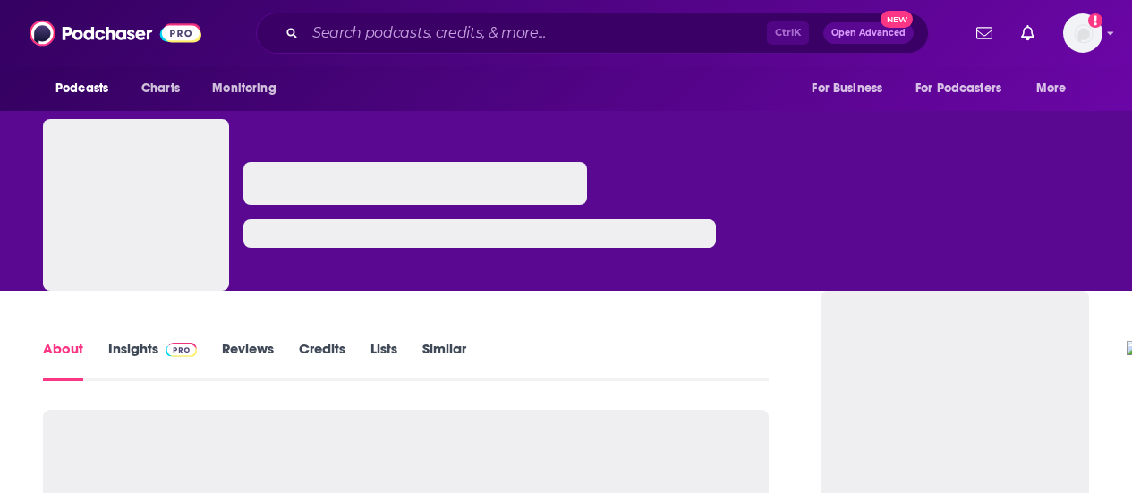  What do you see at coordinates (1082, 33) in the screenshot?
I see `button: Show profile menu` at bounding box center [1082, 33].